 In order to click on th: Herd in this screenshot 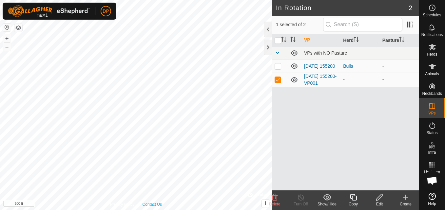, I will do `click(360, 40)`.